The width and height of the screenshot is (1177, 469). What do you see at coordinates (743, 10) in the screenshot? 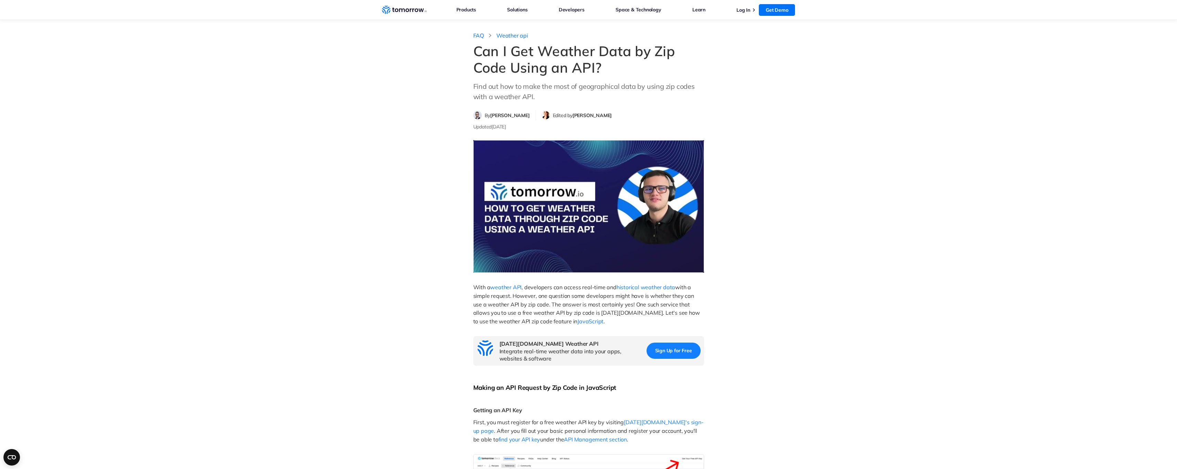
I see `a: Log In` at bounding box center [743, 10].